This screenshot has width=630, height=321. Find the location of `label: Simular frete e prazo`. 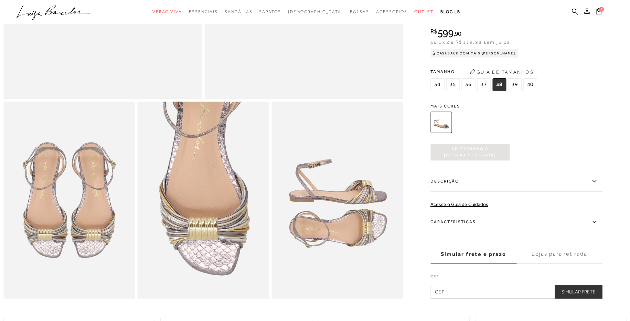

label: Simular frete e prazo is located at coordinates (473, 254).